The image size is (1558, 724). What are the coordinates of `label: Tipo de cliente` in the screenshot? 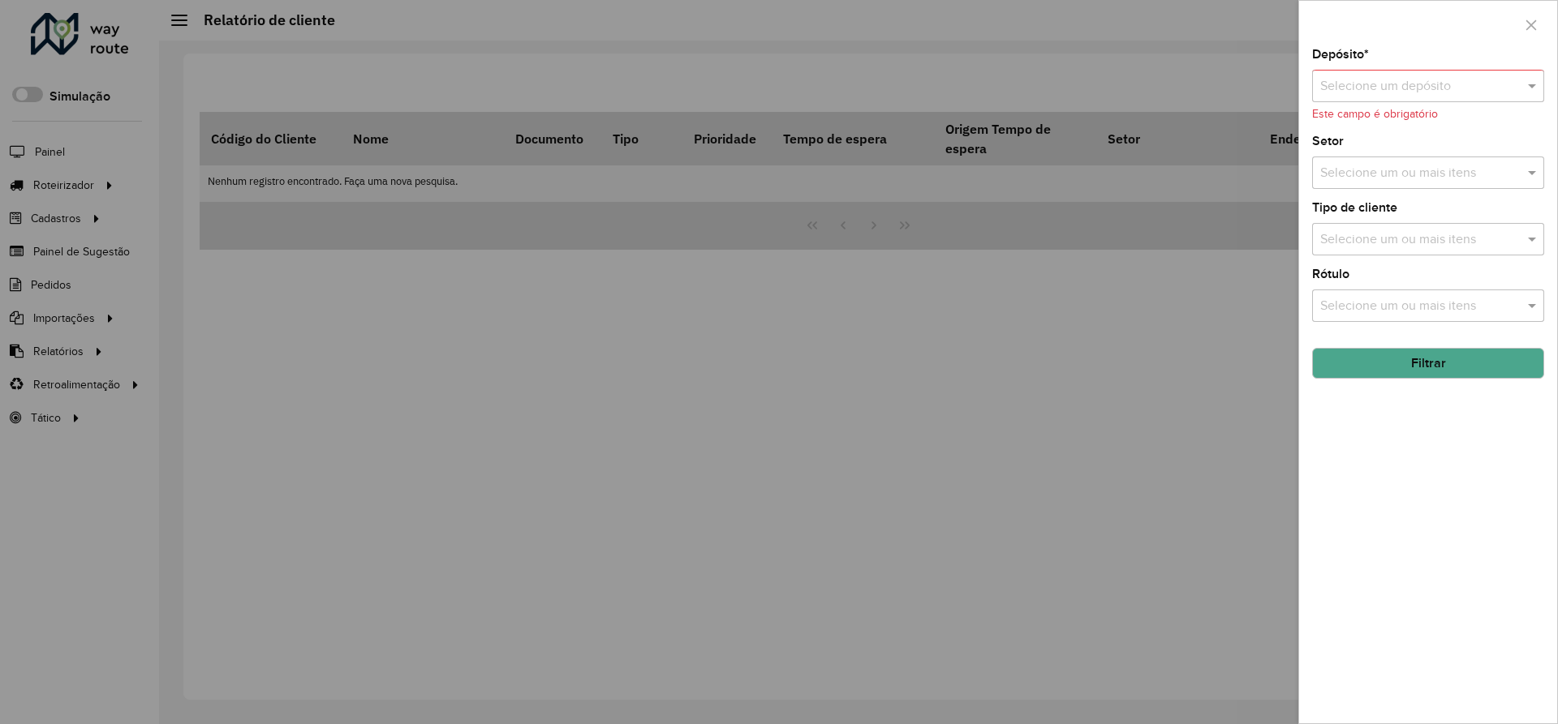 It's located at (1354, 208).